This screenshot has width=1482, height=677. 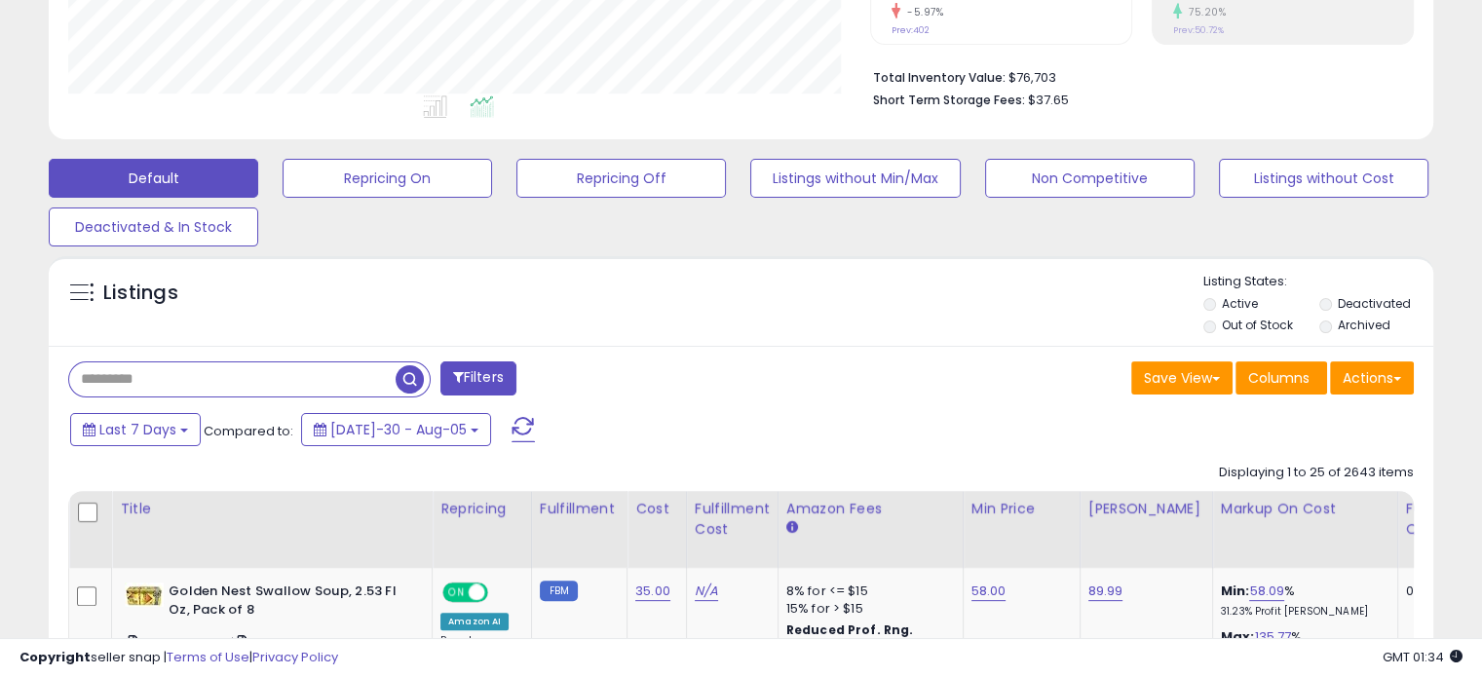 I want to click on b: Golden Nest Swallow Soup, 2.53 Fl Oz, Pack of 8, so click(x=286, y=603).